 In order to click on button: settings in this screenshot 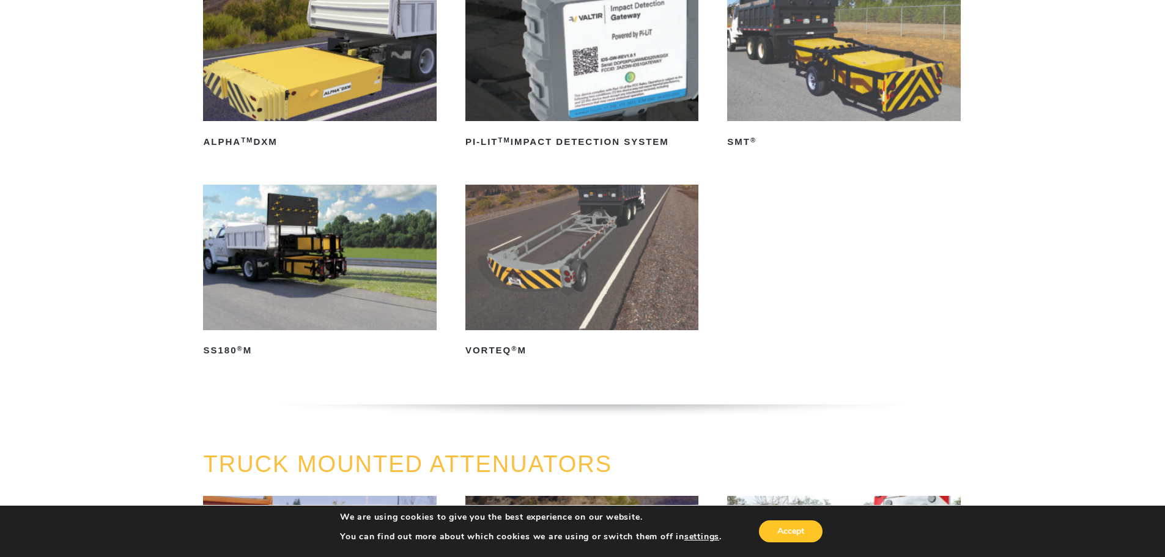, I will do `click(701, 537)`.